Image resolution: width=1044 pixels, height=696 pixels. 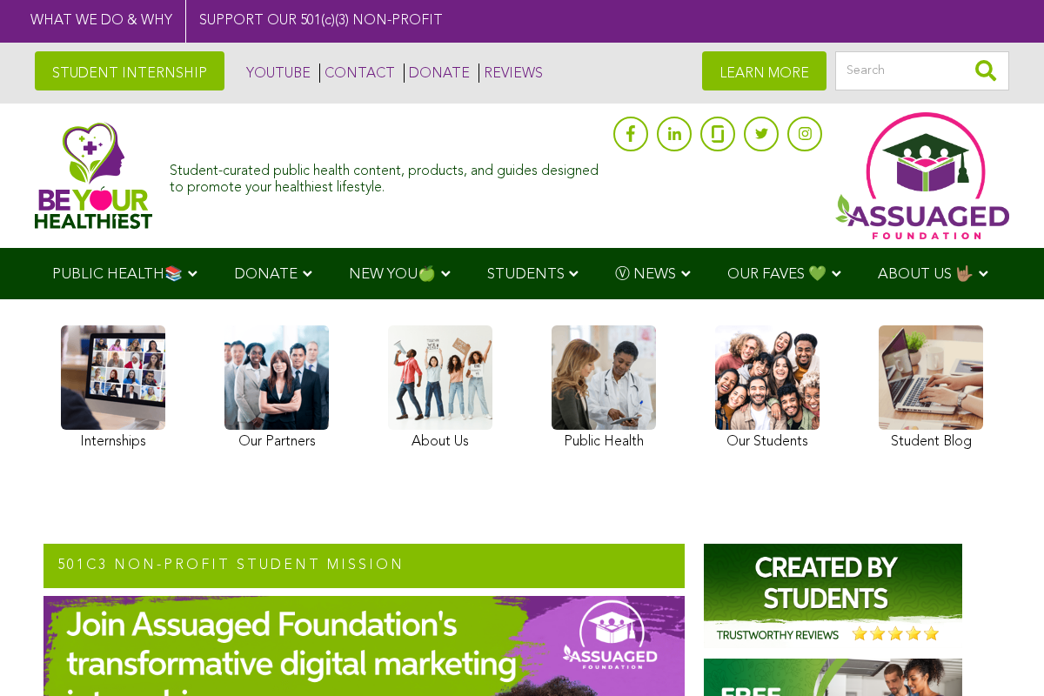 What do you see at coordinates (117, 274) in the screenshot?
I see `span: PUBLIC HEALTH📚` at bounding box center [117, 274].